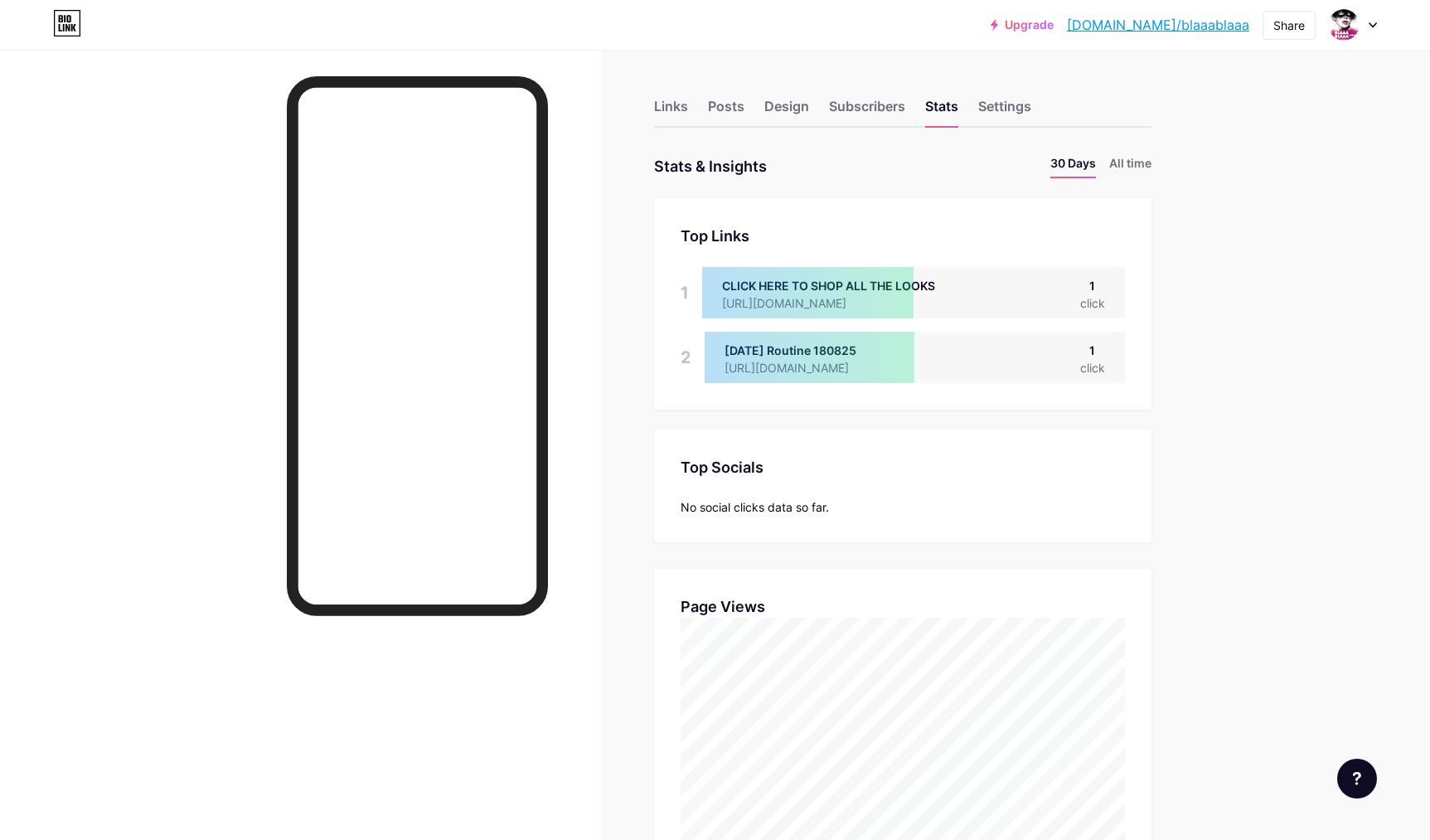  What do you see at coordinates (903, 466) in the screenshot?
I see `div: Top Socials` at bounding box center [903, 466].